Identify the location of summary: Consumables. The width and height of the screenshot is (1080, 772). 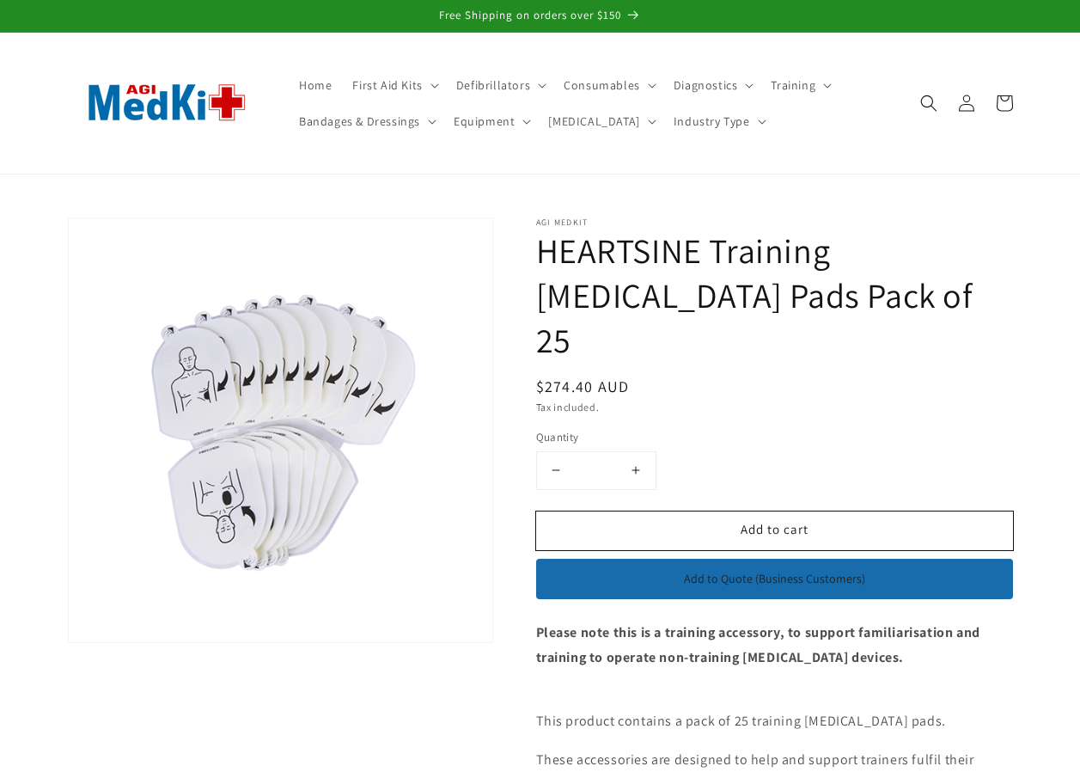
(608, 85).